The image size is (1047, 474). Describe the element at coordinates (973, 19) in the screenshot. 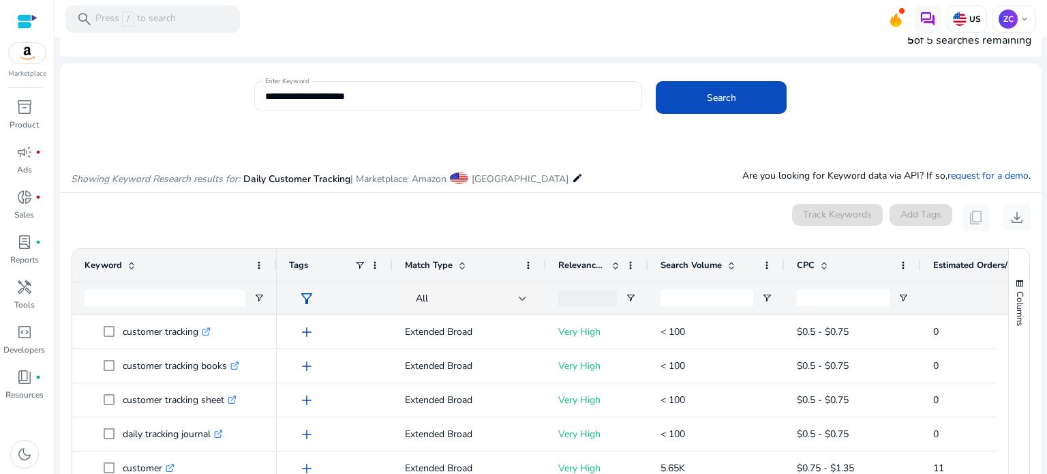

I see `p: US` at that location.